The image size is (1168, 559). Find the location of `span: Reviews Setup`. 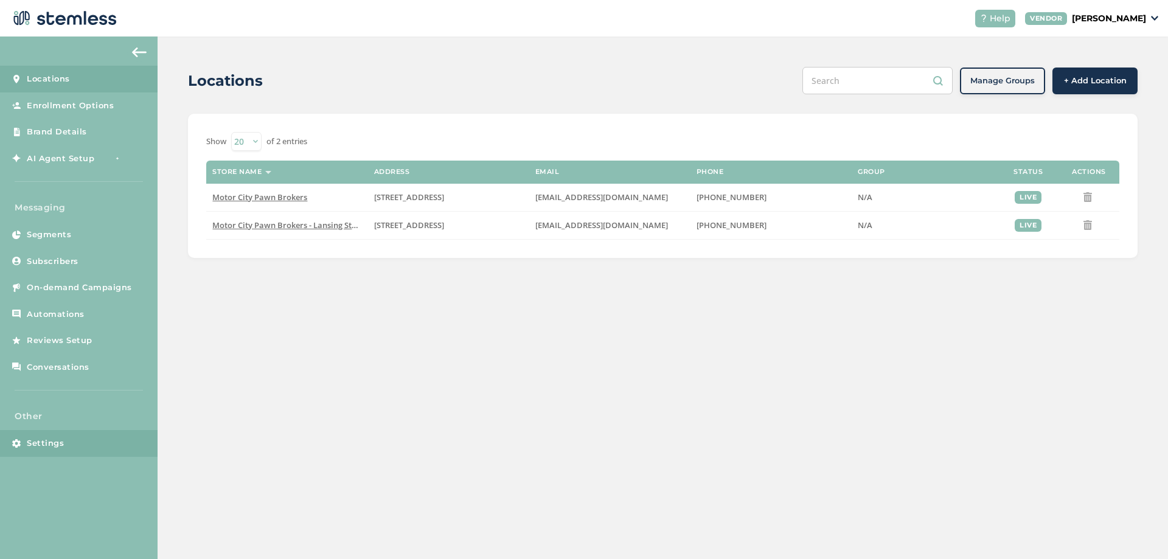

span: Reviews Setup is located at coordinates (60, 341).